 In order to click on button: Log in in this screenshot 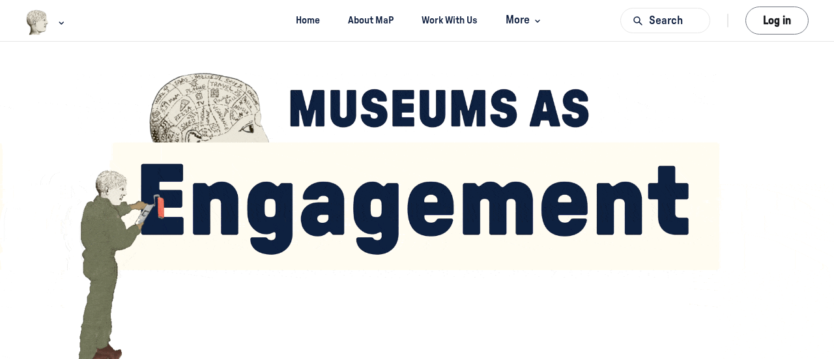, I will do `click(777, 20)`.